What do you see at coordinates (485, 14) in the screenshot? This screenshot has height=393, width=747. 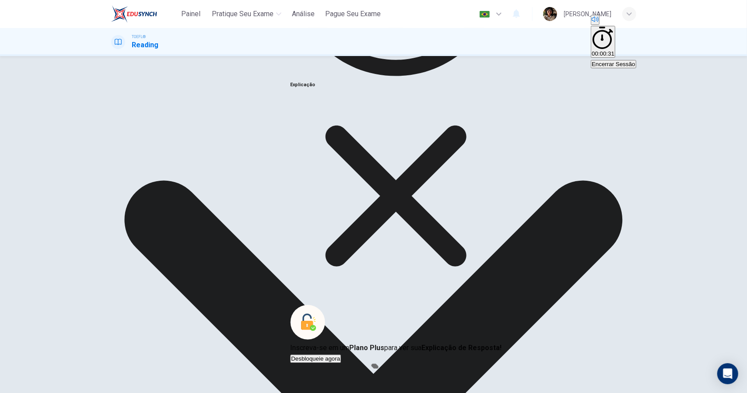 I see `img: pt` at bounding box center [485, 14].